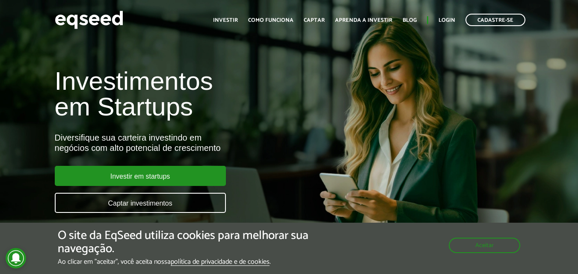  I want to click on h1: Investimentos em Startups, so click(193, 94).